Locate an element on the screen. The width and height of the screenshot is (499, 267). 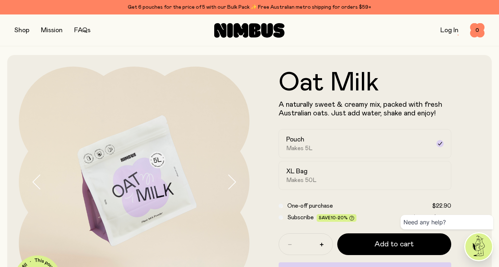
span: Subscribe is located at coordinates (300, 217).